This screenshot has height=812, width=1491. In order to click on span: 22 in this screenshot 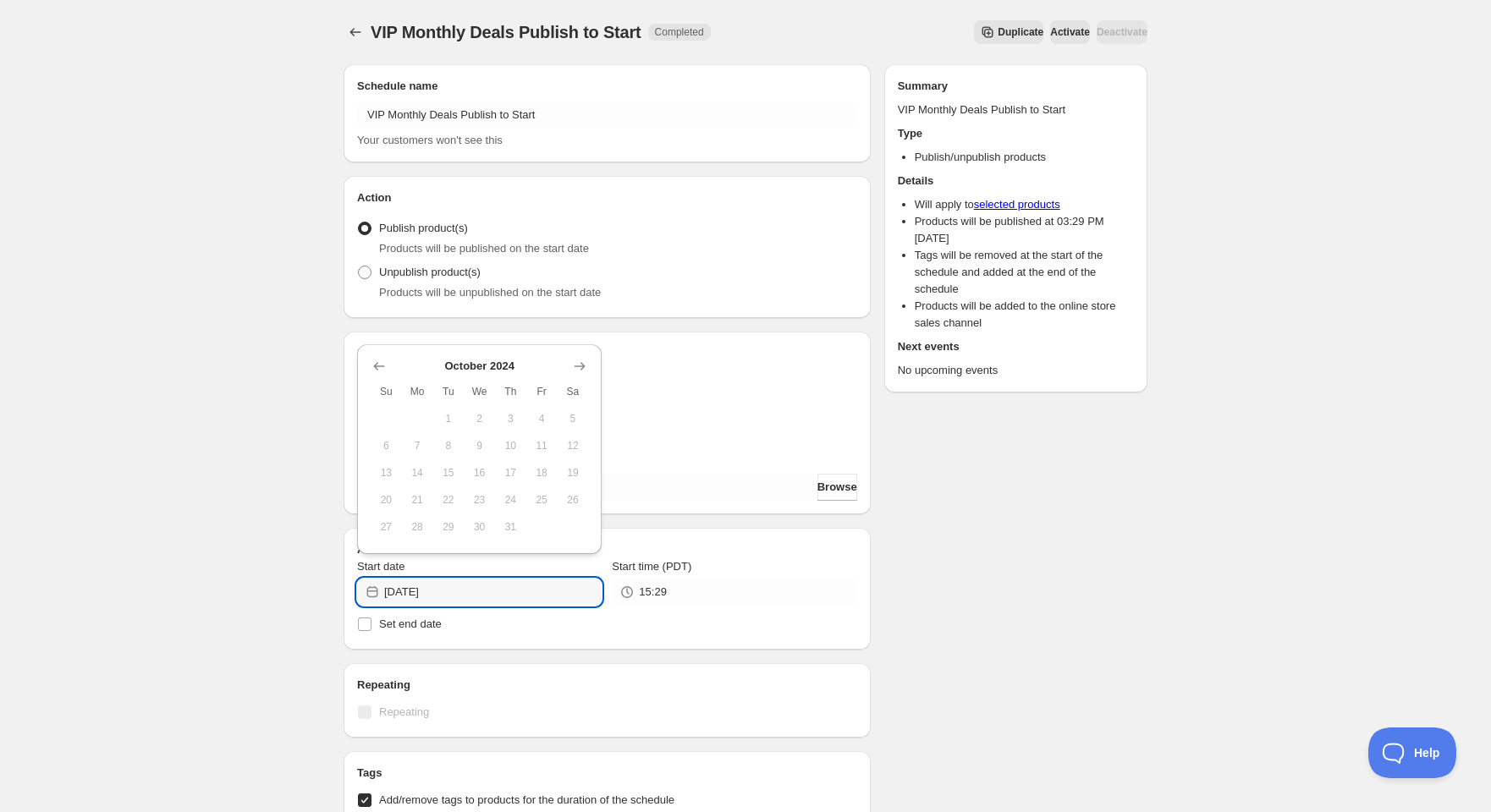, I will do `click(448, 500)`.